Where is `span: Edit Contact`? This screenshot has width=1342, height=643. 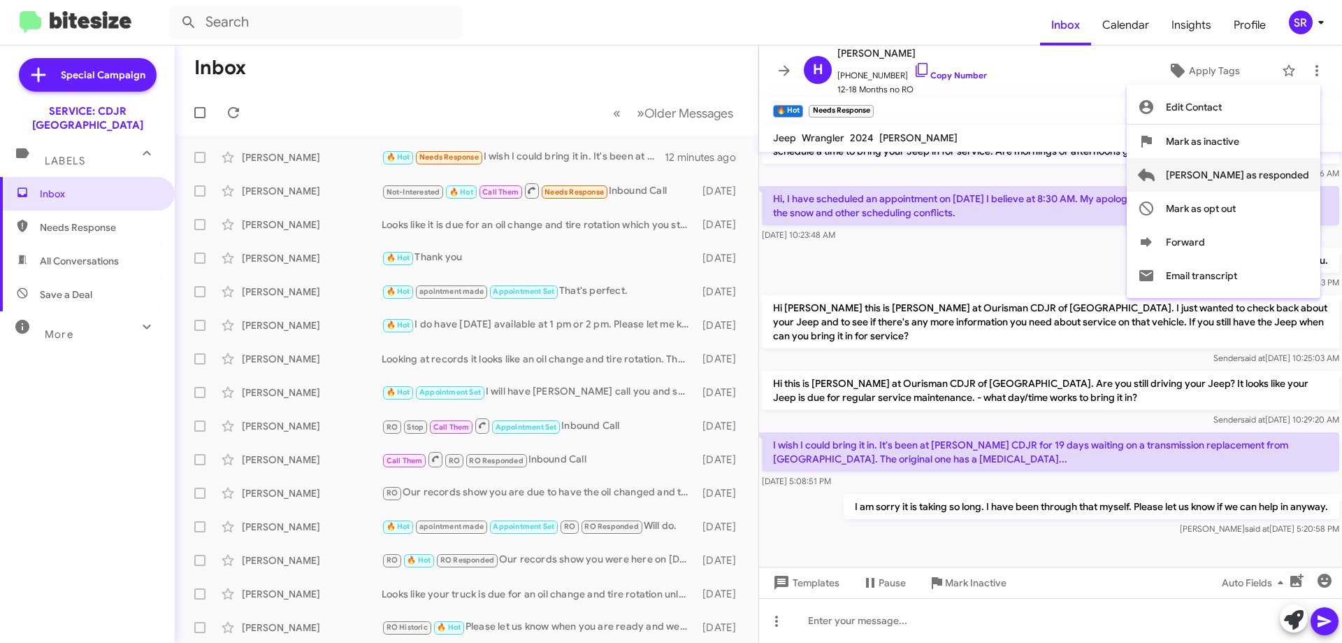 span: Edit Contact is located at coordinates (1194, 107).